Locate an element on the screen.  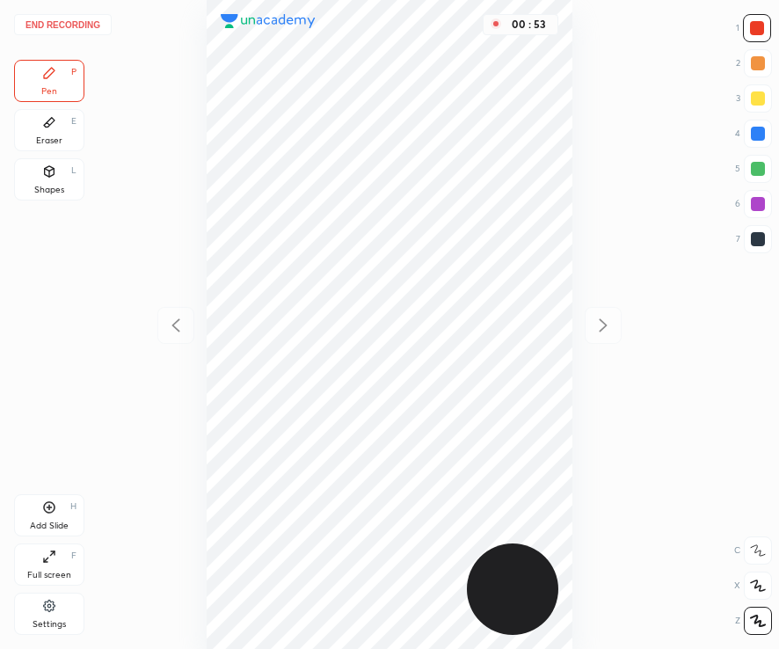
div: 5 is located at coordinates (753, 169).